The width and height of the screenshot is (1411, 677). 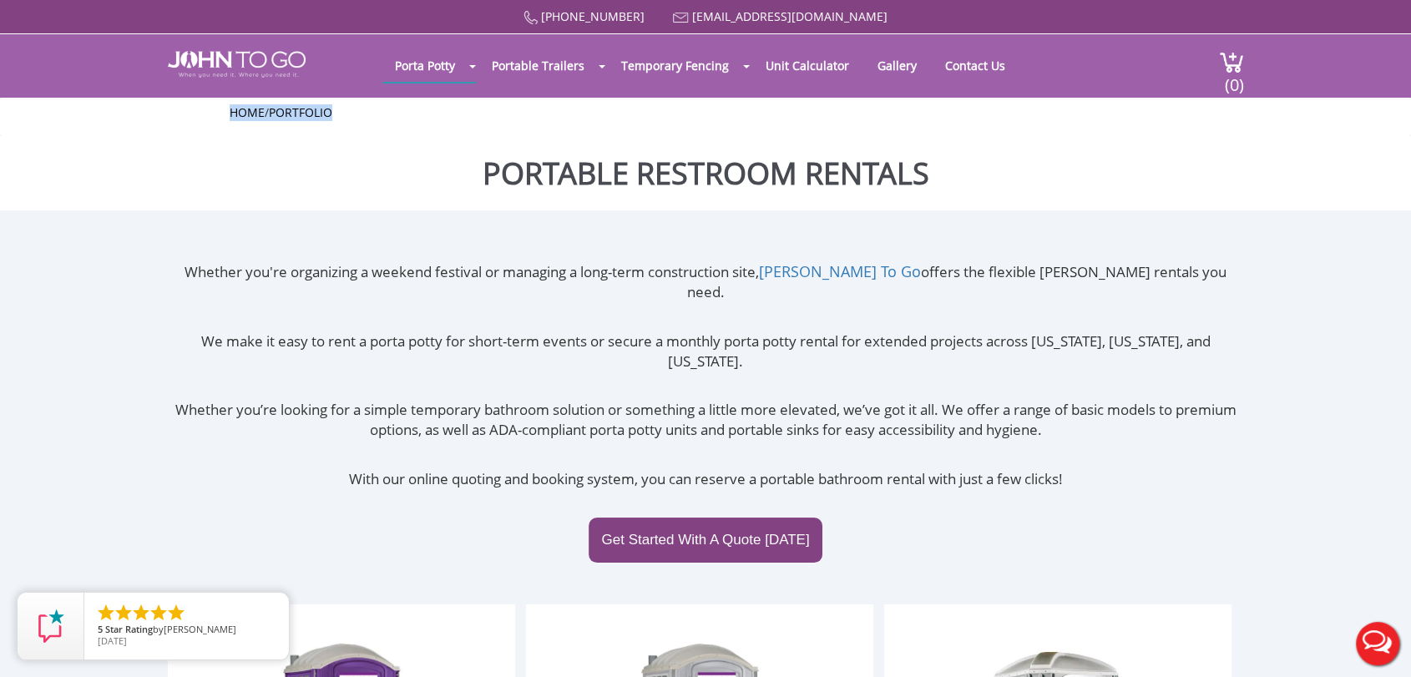 I want to click on img: JOHN to go, so click(x=236, y=64).